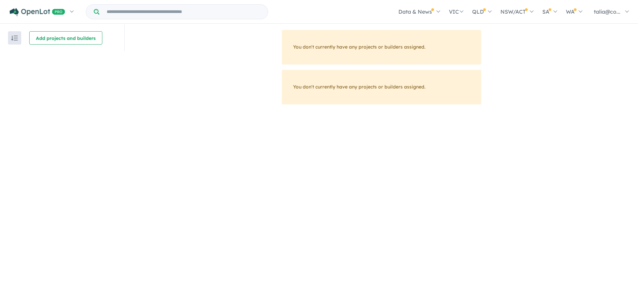 The image size is (638, 303). Describe the element at coordinates (608, 12) in the screenshot. I see `span: talia@co...` at that location.